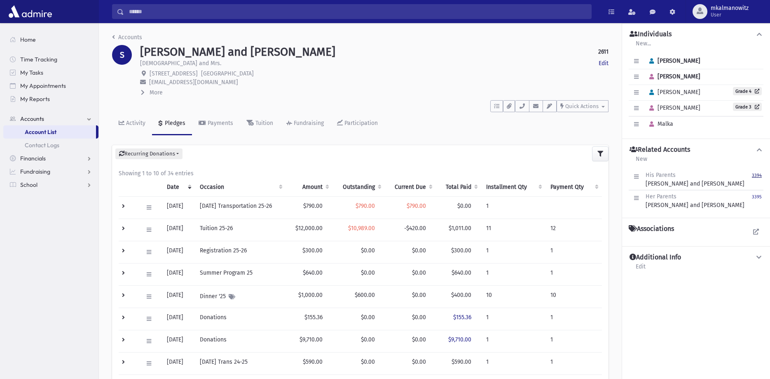 This screenshot has height=379, width=770. I want to click on td: $300.00, so click(309, 252).